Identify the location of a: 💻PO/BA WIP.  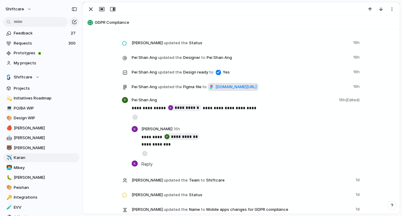
(41, 108).